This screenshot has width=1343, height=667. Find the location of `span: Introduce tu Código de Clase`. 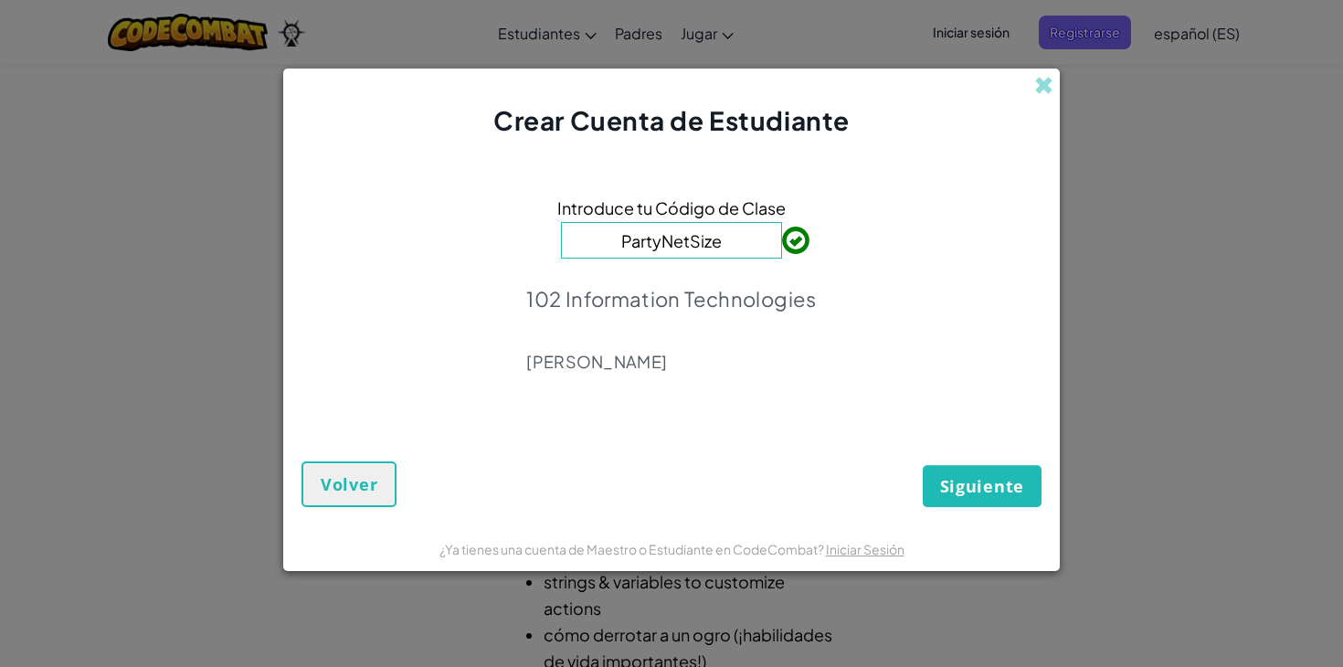

span: Introduce tu Código de Clase is located at coordinates (671, 207).